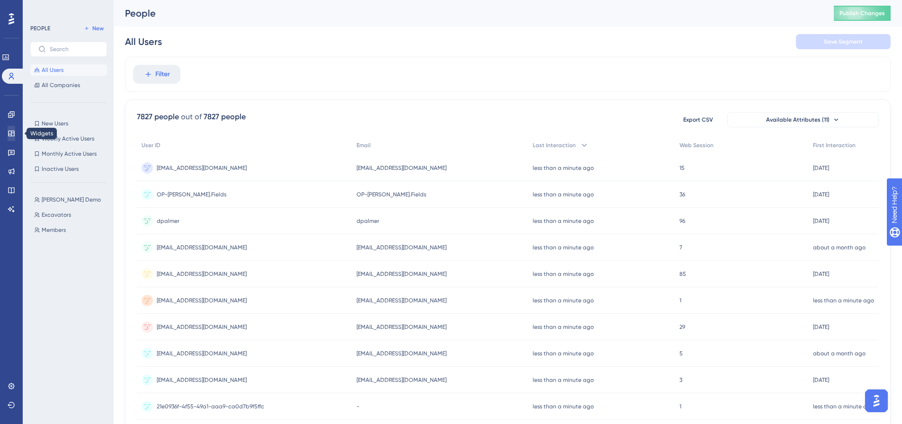  What do you see at coordinates (69, 154) in the screenshot?
I see `span: Monthly Active Users` at bounding box center [69, 154].